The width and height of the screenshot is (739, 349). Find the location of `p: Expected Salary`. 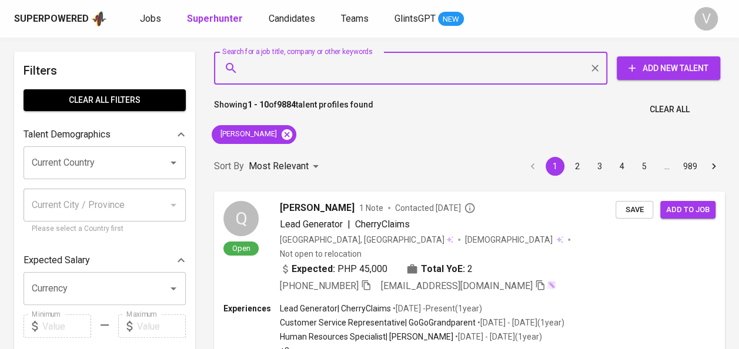

p: Expected Salary is located at coordinates (56, 261).